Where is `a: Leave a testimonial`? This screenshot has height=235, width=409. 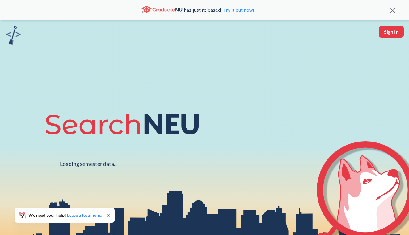 a: Leave a testimonial is located at coordinates (85, 215).